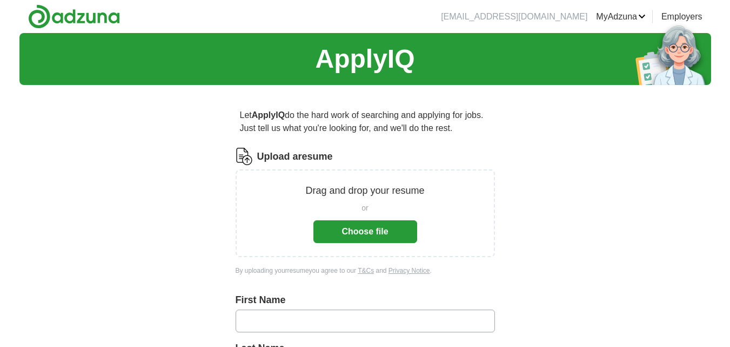 This screenshot has width=730, height=347. I want to click on a: Privacy Notice, so click(409, 270).